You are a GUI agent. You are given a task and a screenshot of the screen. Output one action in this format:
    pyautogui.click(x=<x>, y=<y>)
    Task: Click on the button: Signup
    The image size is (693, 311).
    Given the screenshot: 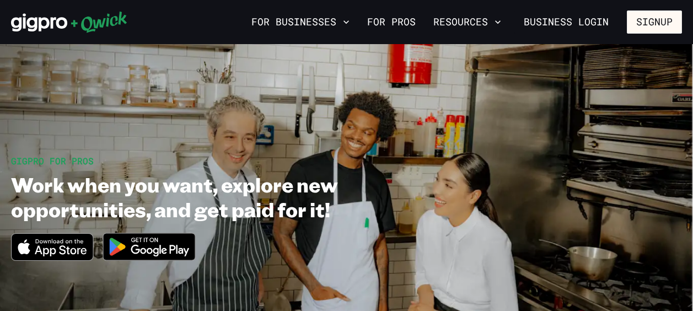 What is the action you would take?
    pyautogui.click(x=654, y=22)
    